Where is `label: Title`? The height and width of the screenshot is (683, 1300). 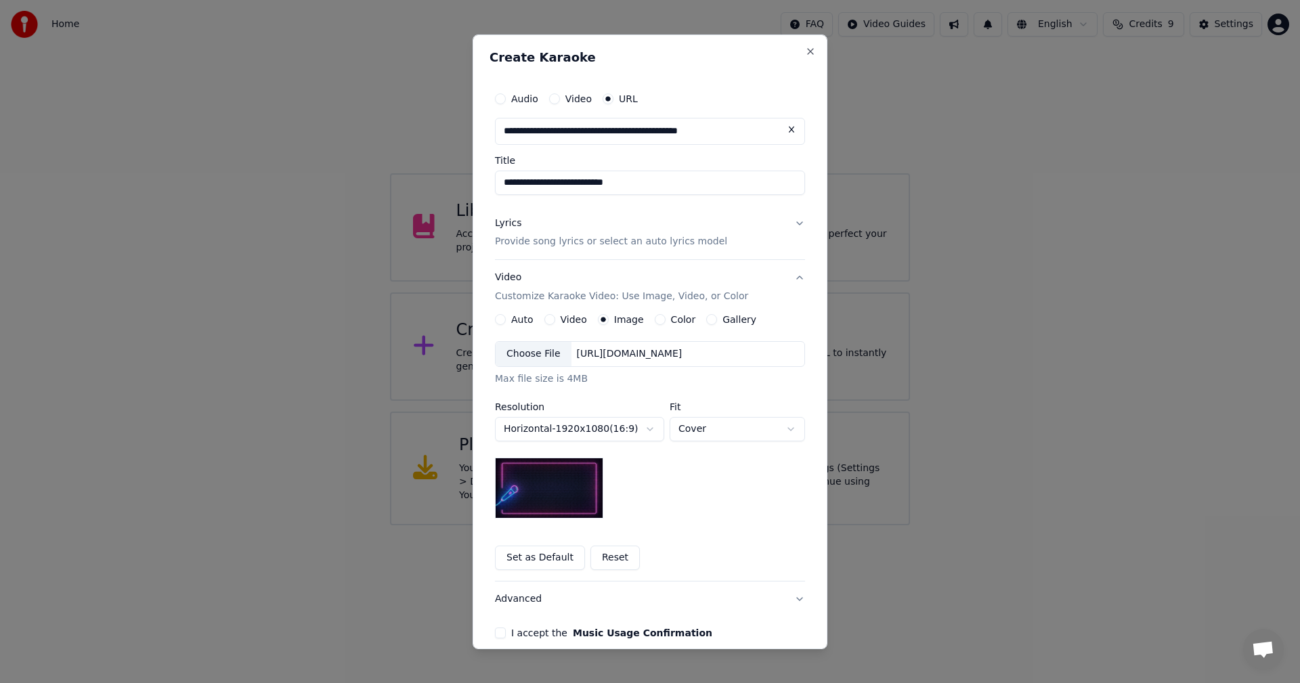 label: Title is located at coordinates (650, 160).